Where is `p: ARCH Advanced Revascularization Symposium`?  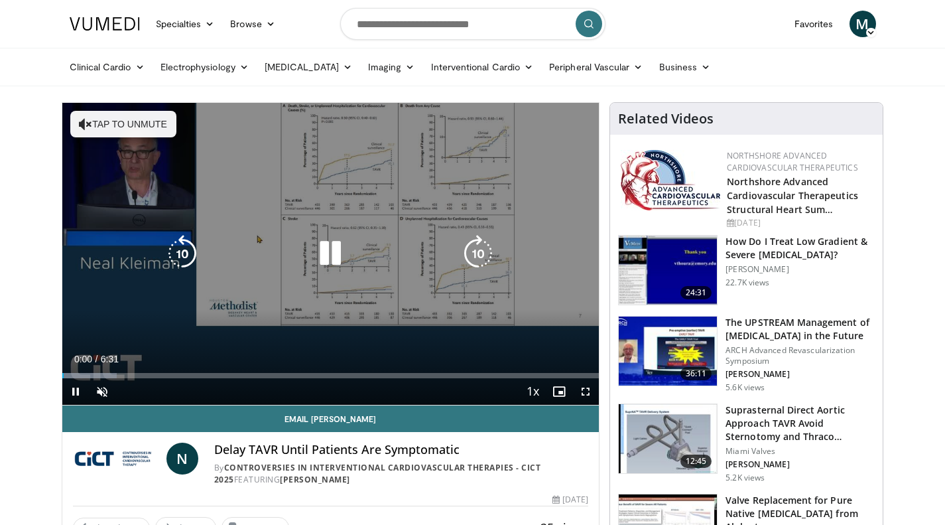
p: ARCH Advanced Revascularization Symposium is located at coordinates (800, 356).